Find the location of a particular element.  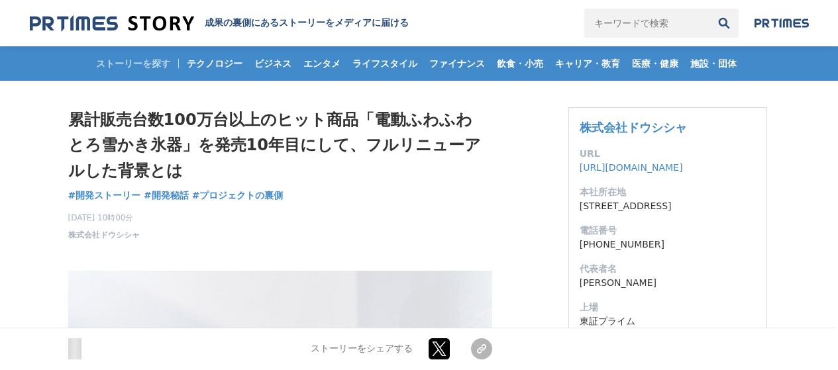

span: ファイナンス is located at coordinates (457, 64).